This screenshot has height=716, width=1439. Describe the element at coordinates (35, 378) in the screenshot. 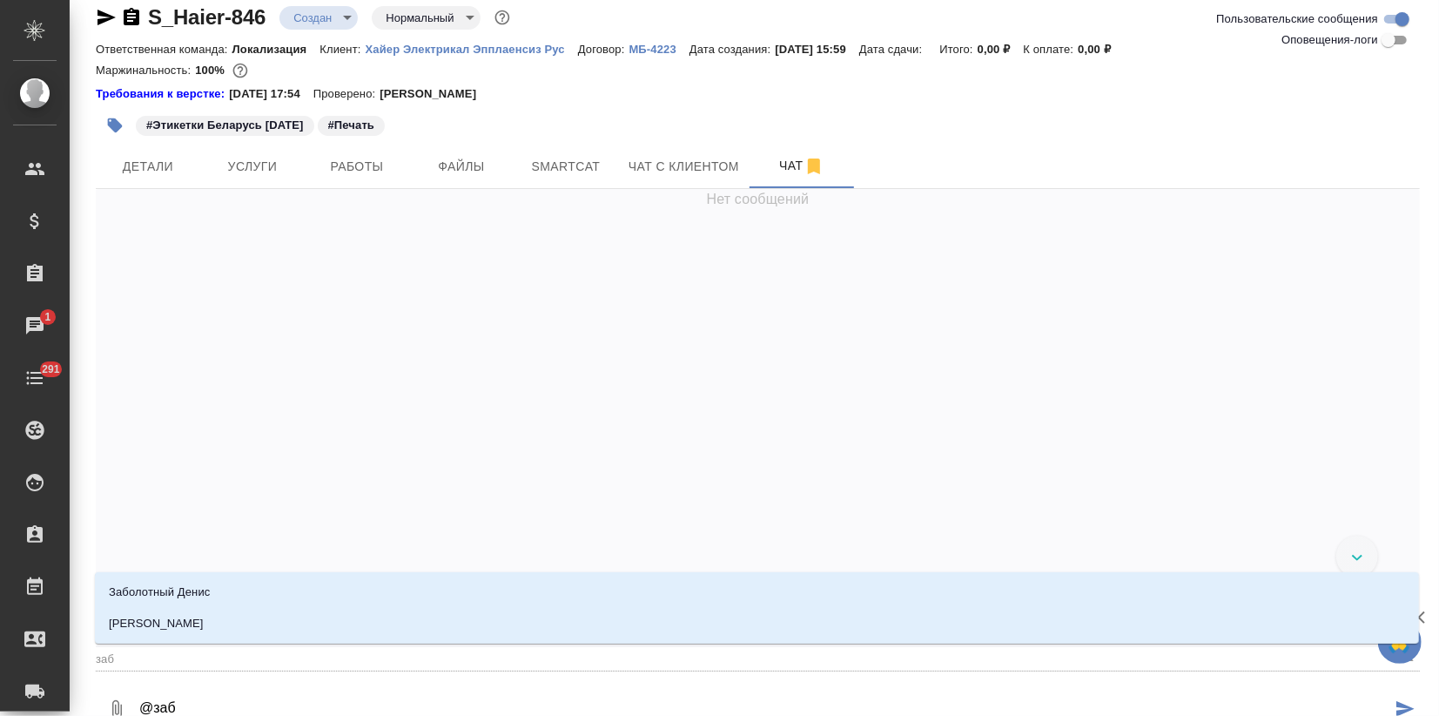

I see `a: 291` at that location.